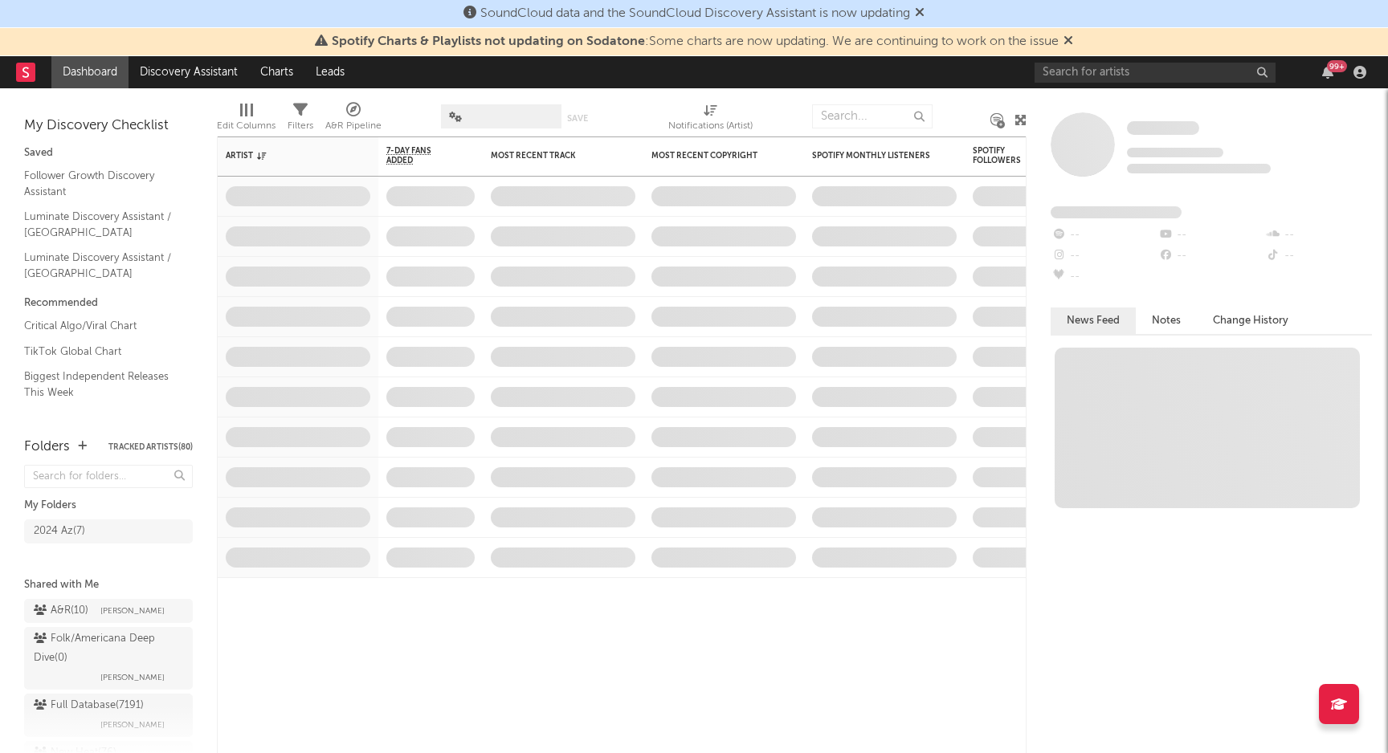  What do you see at coordinates (695, 14) in the screenshot?
I see `span: SoundCloud data and the SoundCloud Discovery Assistant is now updating` at bounding box center [695, 14].